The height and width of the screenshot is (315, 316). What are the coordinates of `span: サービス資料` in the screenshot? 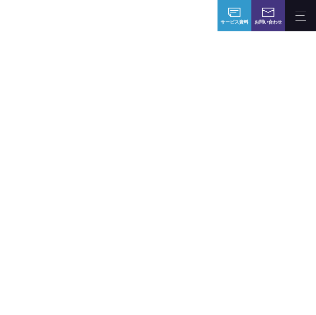 It's located at (235, 22).